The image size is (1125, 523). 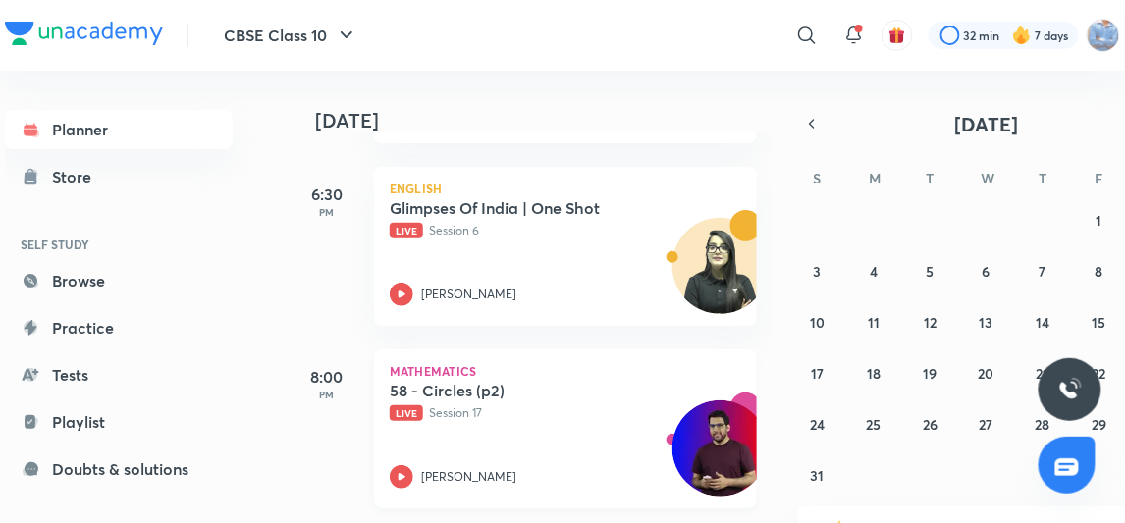 What do you see at coordinates (817, 373) in the screenshot?
I see `abbr: August 17, 2025` at bounding box center [817, 373].